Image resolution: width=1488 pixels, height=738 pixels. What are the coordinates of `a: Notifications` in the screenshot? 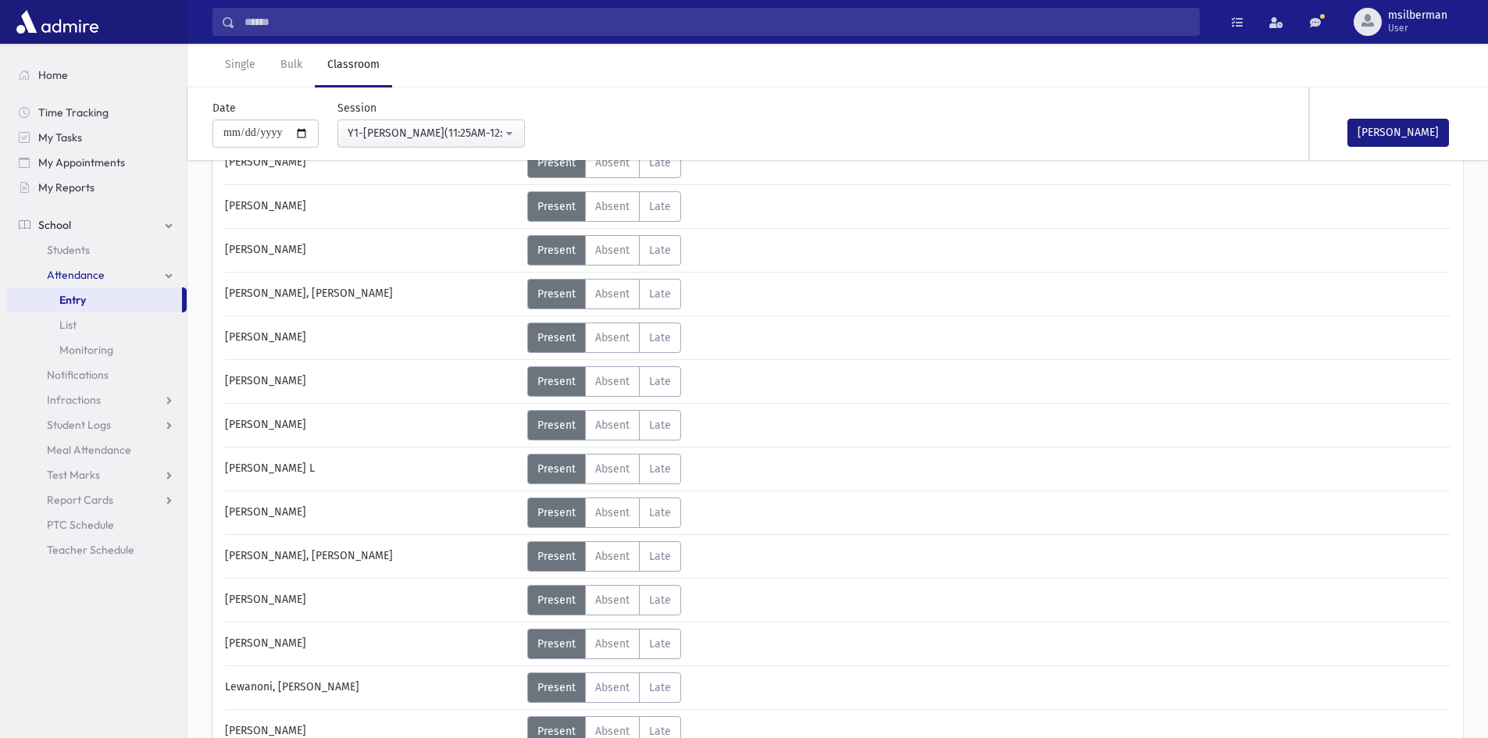 It's located at (96, 375).